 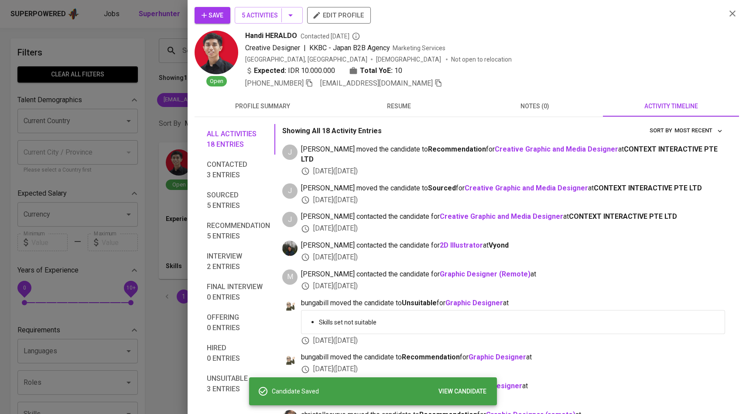 I want to click on div: M, so click(x=290, y=277).